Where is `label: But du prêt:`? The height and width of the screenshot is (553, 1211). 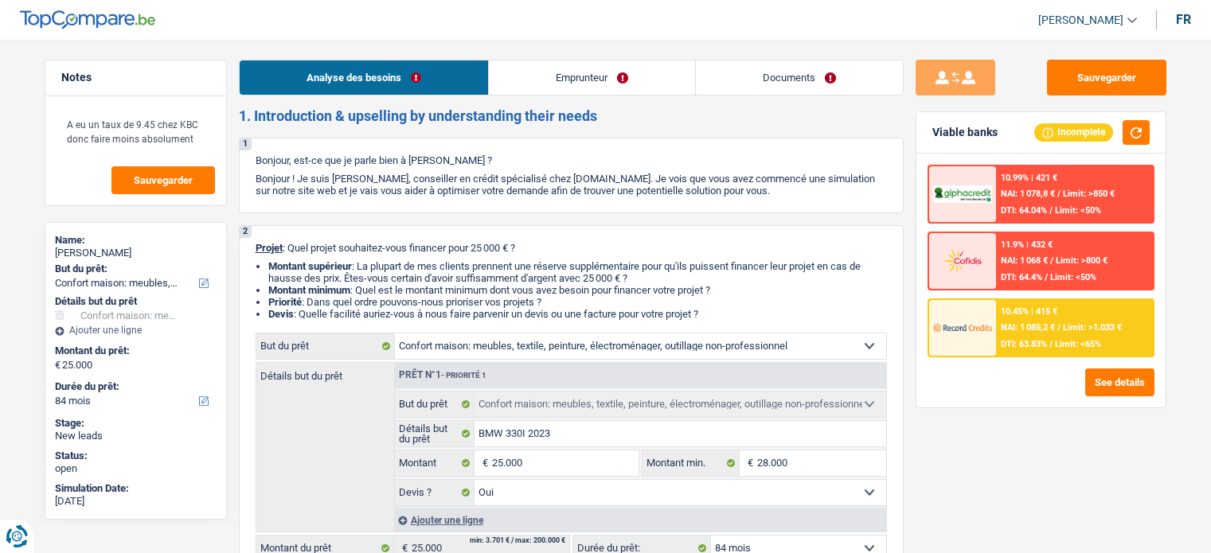
label: But du prêt: is located at coordinates (134, 269).